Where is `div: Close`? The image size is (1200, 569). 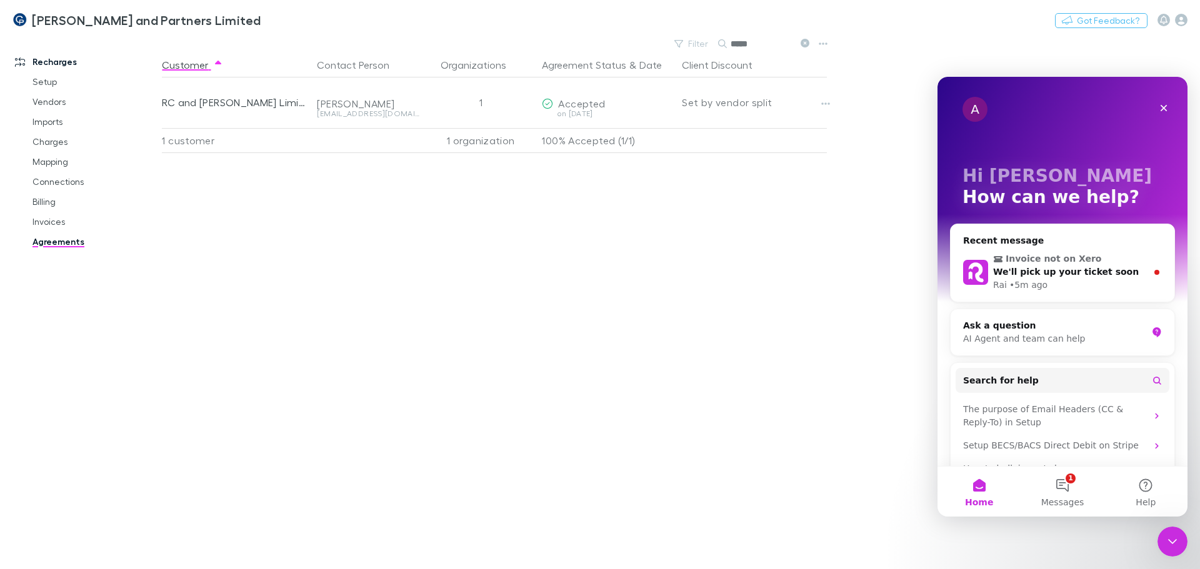
div: Close is located at coordinates (226, 31).